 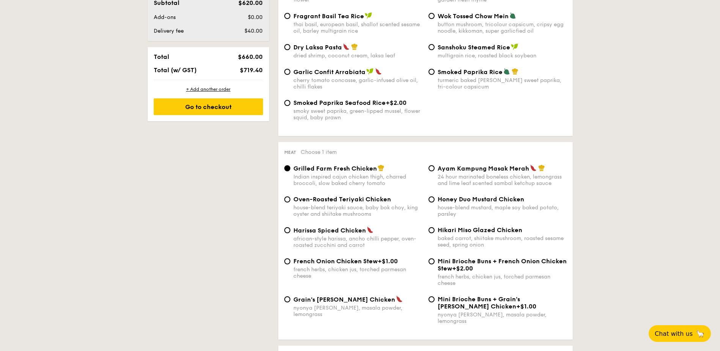 What do you see at coordinates (432, 47) in the screenshot?
I see `input: Sanshoku Steamed Ricemultigrain rice, roasted black soybean` at bounding box center [432, 47].